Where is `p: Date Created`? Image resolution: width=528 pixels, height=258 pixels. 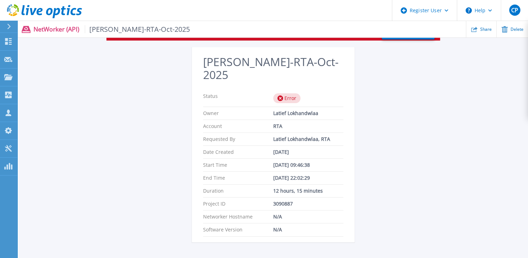
p: Date Created is located at coordinates (238, 152).